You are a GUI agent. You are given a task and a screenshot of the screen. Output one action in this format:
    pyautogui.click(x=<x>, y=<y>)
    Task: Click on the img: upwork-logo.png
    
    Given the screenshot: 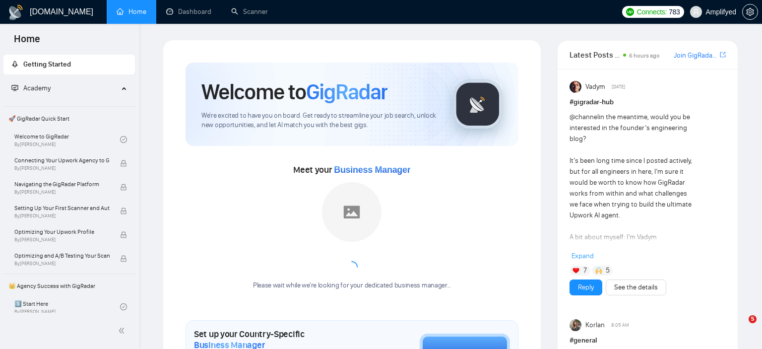 What is the action you would take?
    pyautogui.click(x=630, y=12)
    